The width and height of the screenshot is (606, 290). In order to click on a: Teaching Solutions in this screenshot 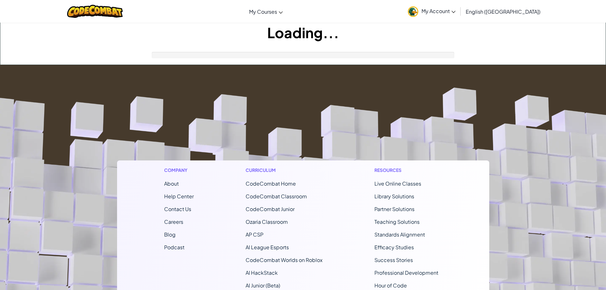, I will do `click(397, 221)`.